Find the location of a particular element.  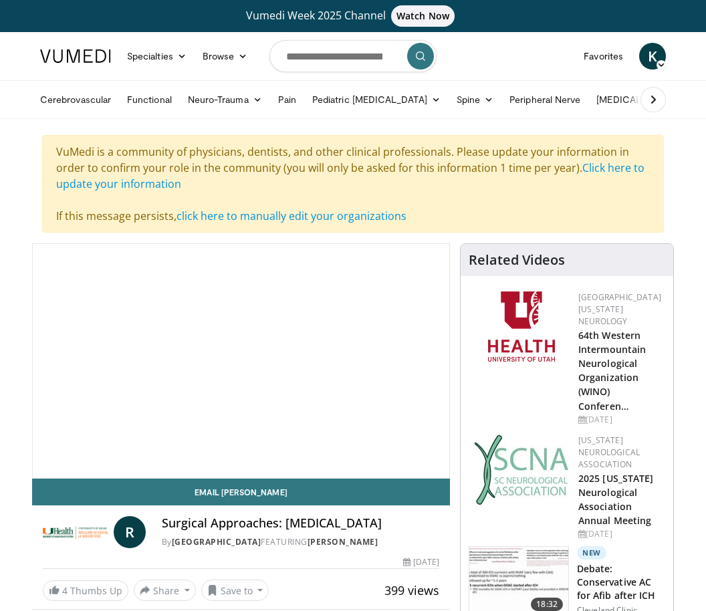

div: By FEATURING is located at coordinates (300, 542).